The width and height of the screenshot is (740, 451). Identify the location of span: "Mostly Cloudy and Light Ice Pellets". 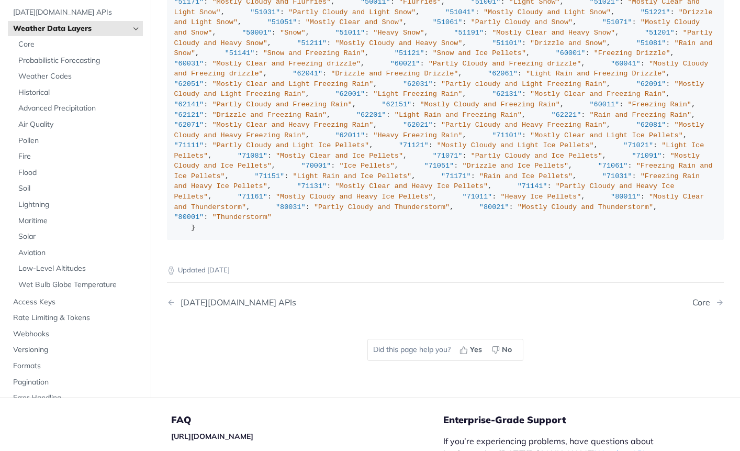
(515, 145).